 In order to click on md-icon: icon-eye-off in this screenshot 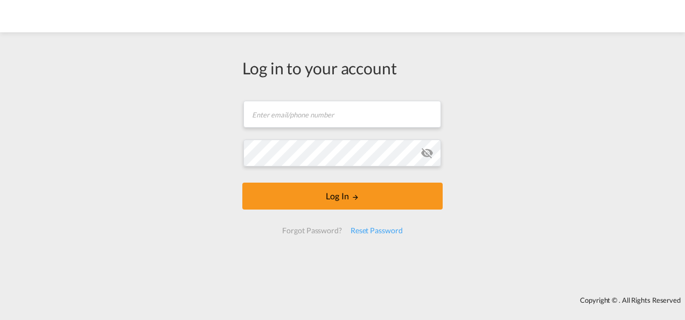, I will do `click(427, 153)`.